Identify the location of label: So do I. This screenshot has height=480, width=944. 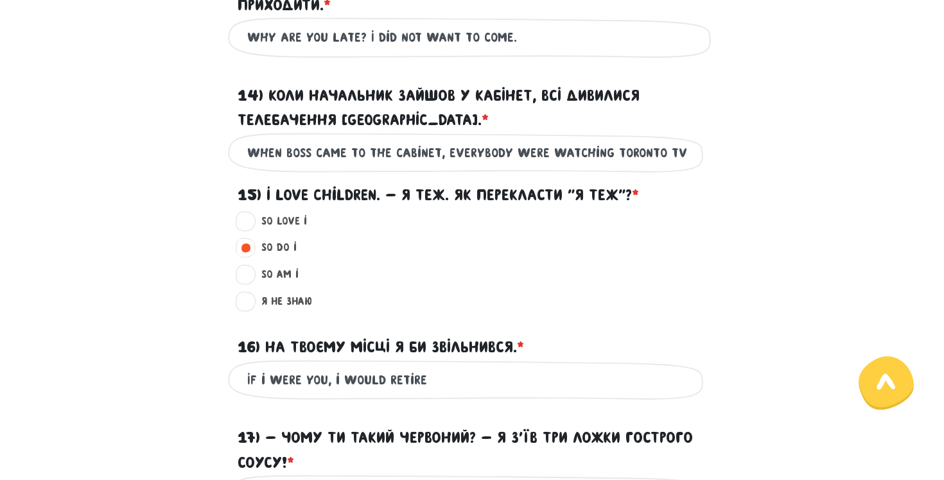
(274, 248).